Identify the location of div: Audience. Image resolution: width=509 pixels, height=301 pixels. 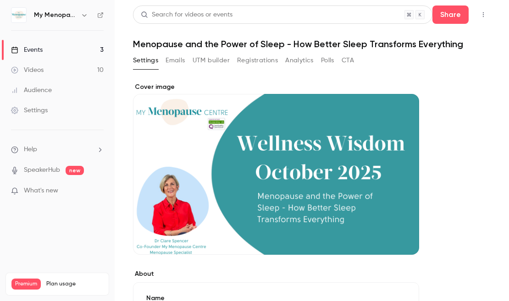
(31, 90).